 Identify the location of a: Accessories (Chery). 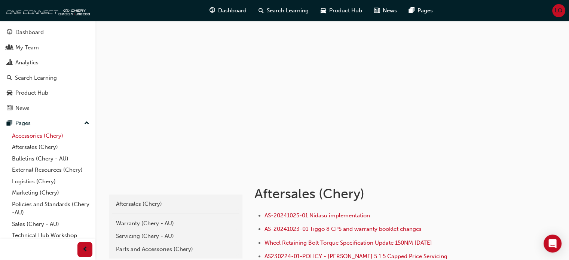
(50, 136).